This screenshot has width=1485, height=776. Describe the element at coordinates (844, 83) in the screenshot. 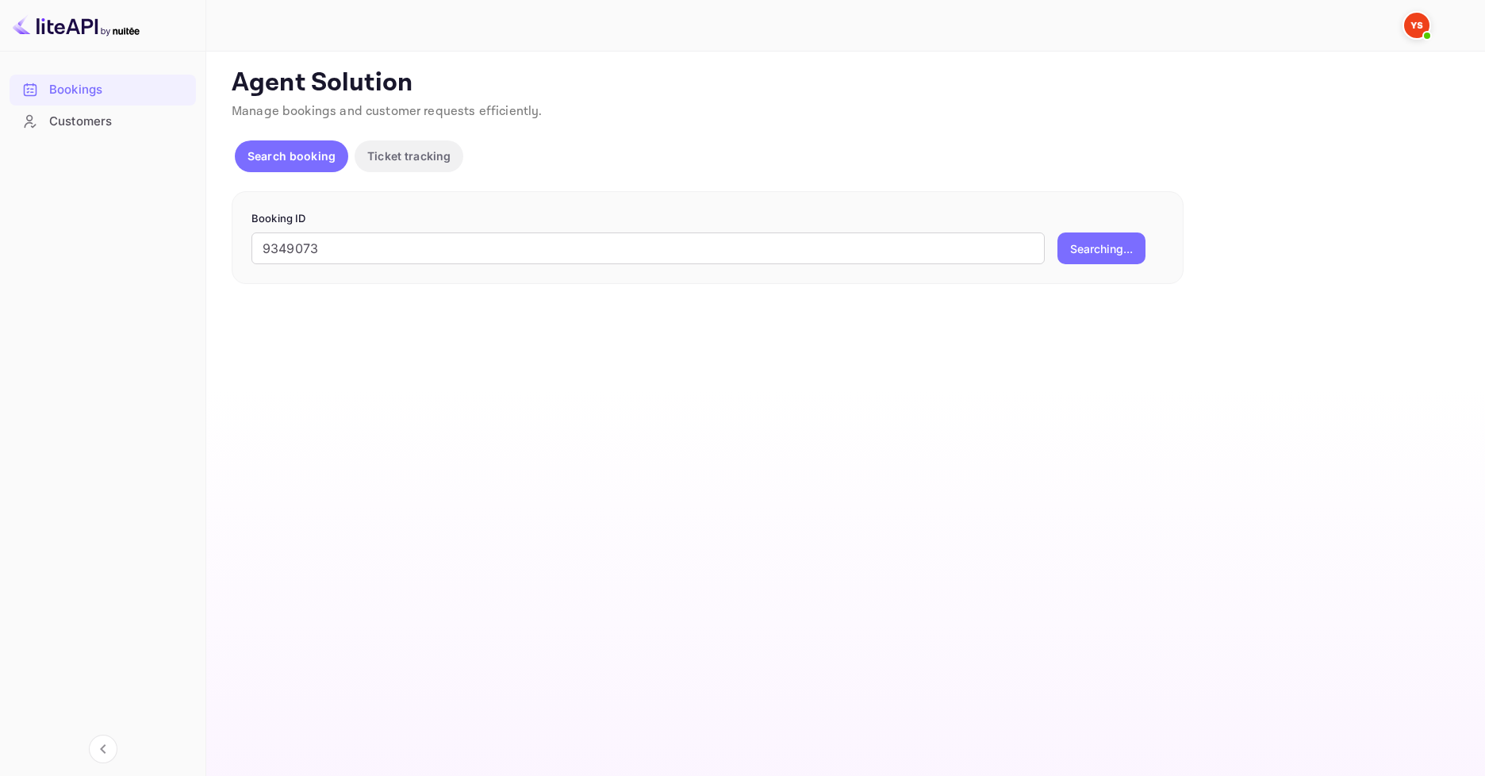

I see `p: Agent Solution` at that location.